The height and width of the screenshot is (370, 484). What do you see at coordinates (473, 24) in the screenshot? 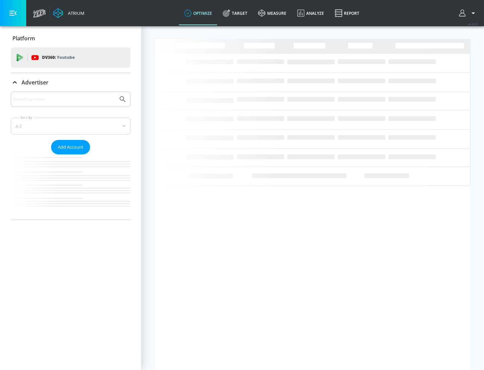
I see `span: v 4.32.0` at bounding box center [473, 24].